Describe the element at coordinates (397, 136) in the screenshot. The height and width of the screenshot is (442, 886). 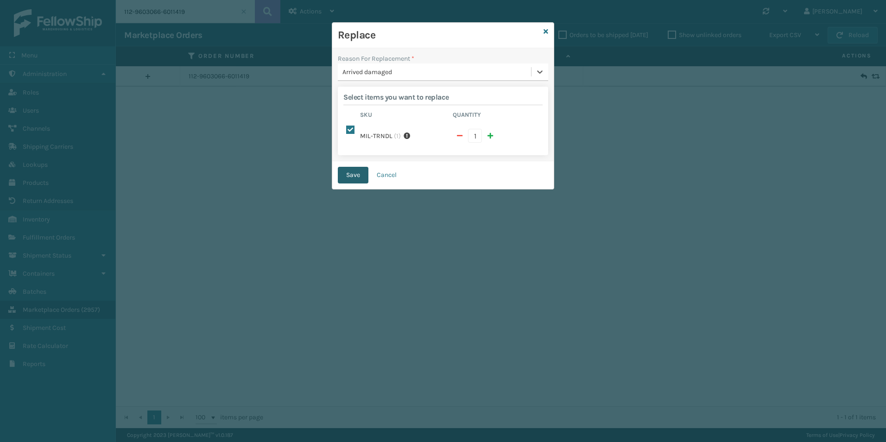
I see `span: ( 1 )` at that location.